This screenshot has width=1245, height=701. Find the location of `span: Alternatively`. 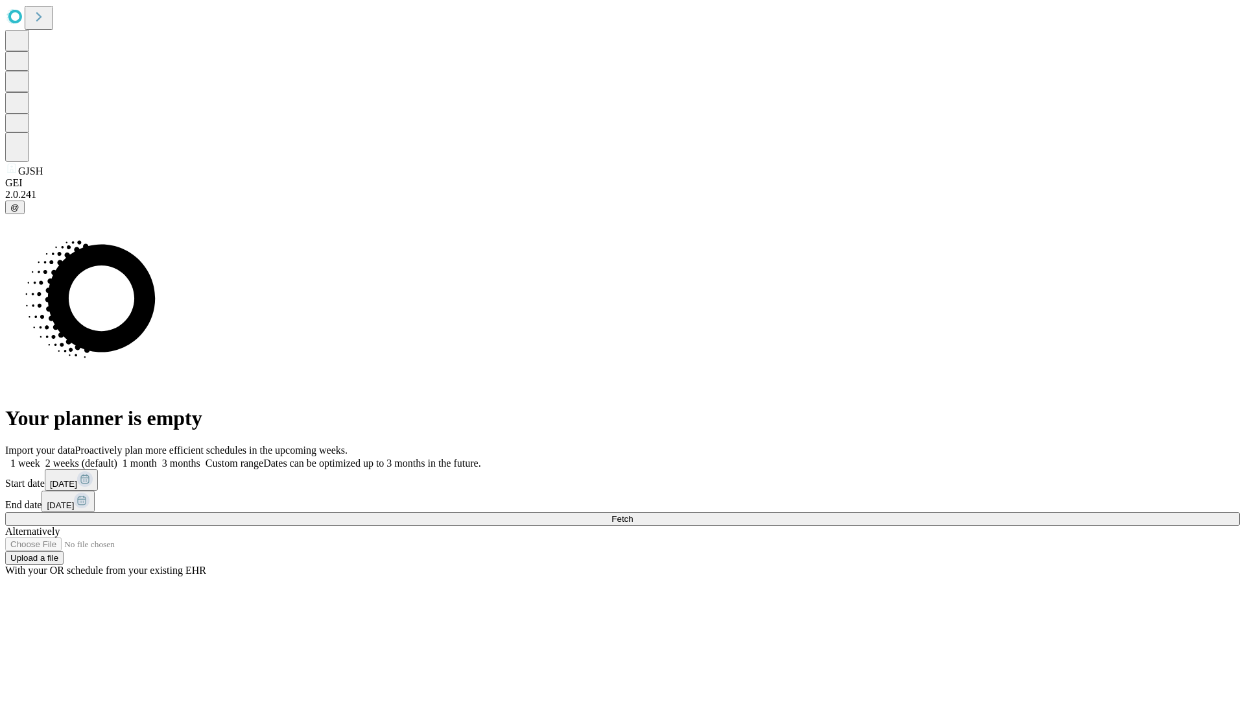

span: Alternatively is located at coordinates (32, 531).